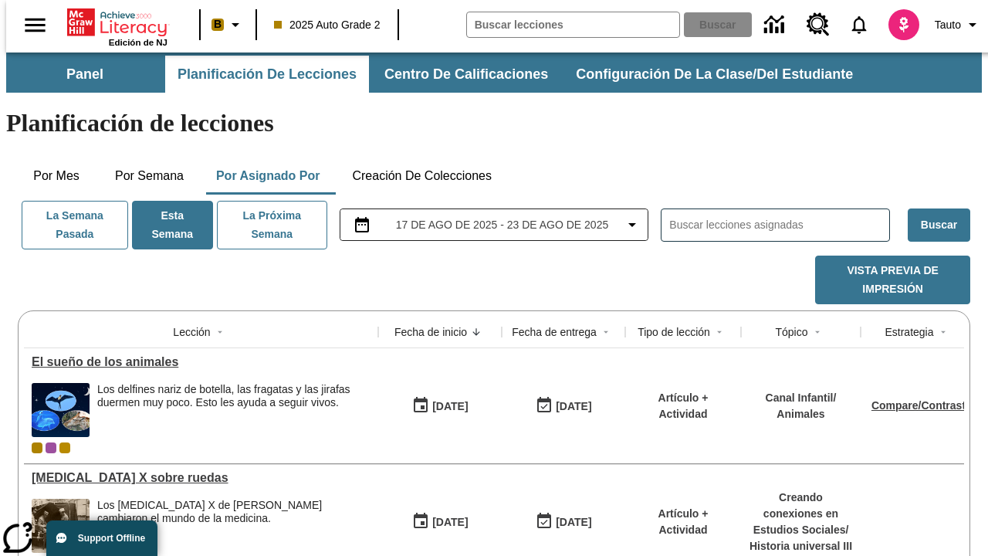 The width and height of the screenshot is (988, 556). I want to click on button: Seleccione el intervalo de fechas opción del menú, so click(494, 225).